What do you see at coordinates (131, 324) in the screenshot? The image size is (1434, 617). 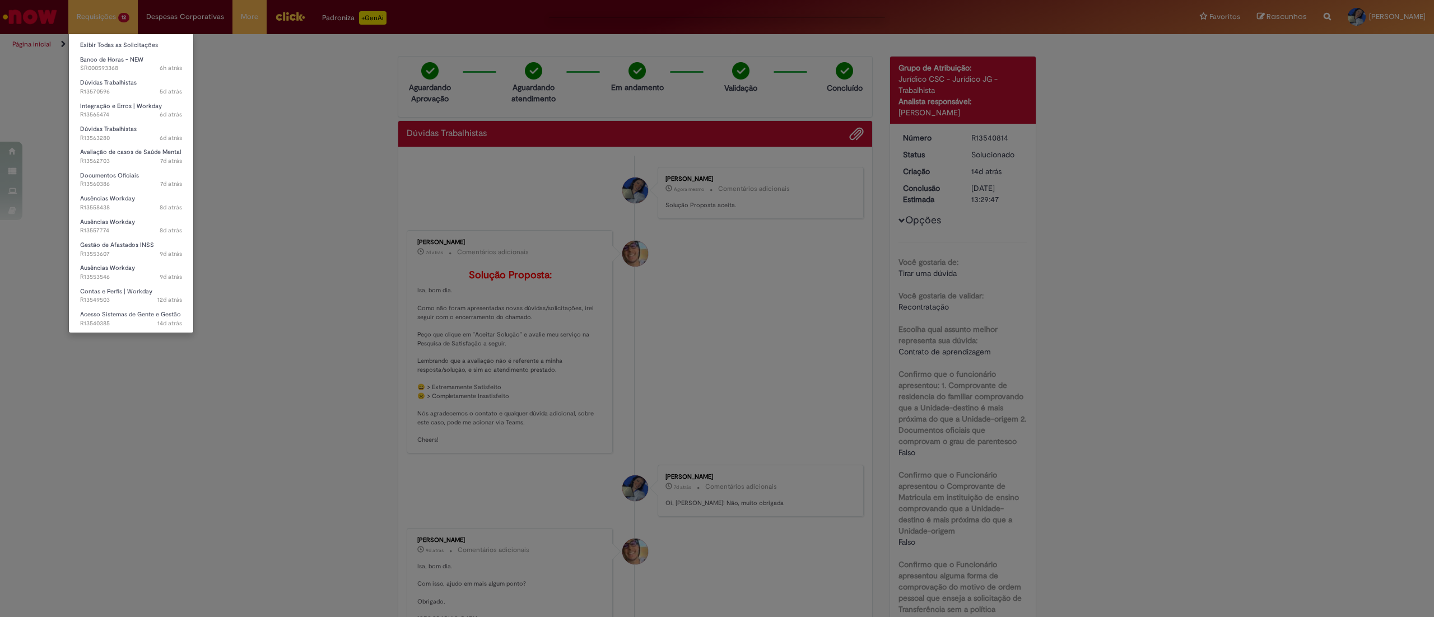 I see `span: R13540385` at bounding box center [131, 324].